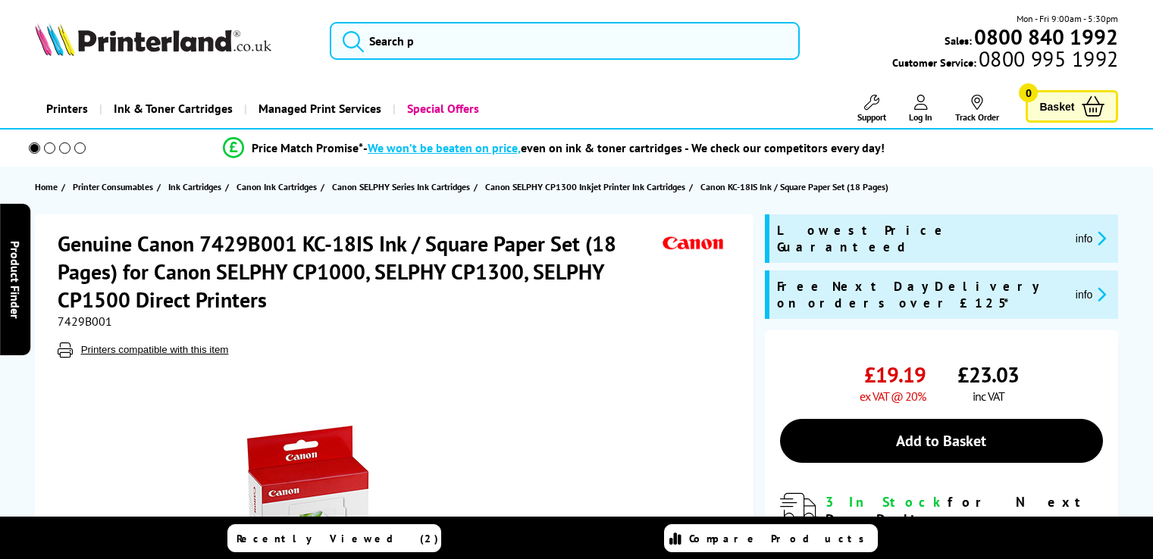  What do you see at coordinates (886, 502) in the screenshot?
I see `span: 3 In Stock` at bounding box center [886, 502].